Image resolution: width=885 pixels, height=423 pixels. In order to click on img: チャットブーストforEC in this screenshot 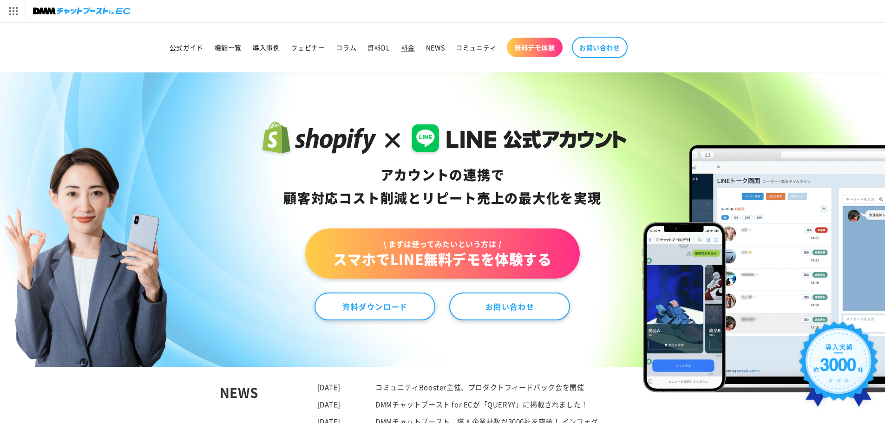, I will do `click(82, 11)`.